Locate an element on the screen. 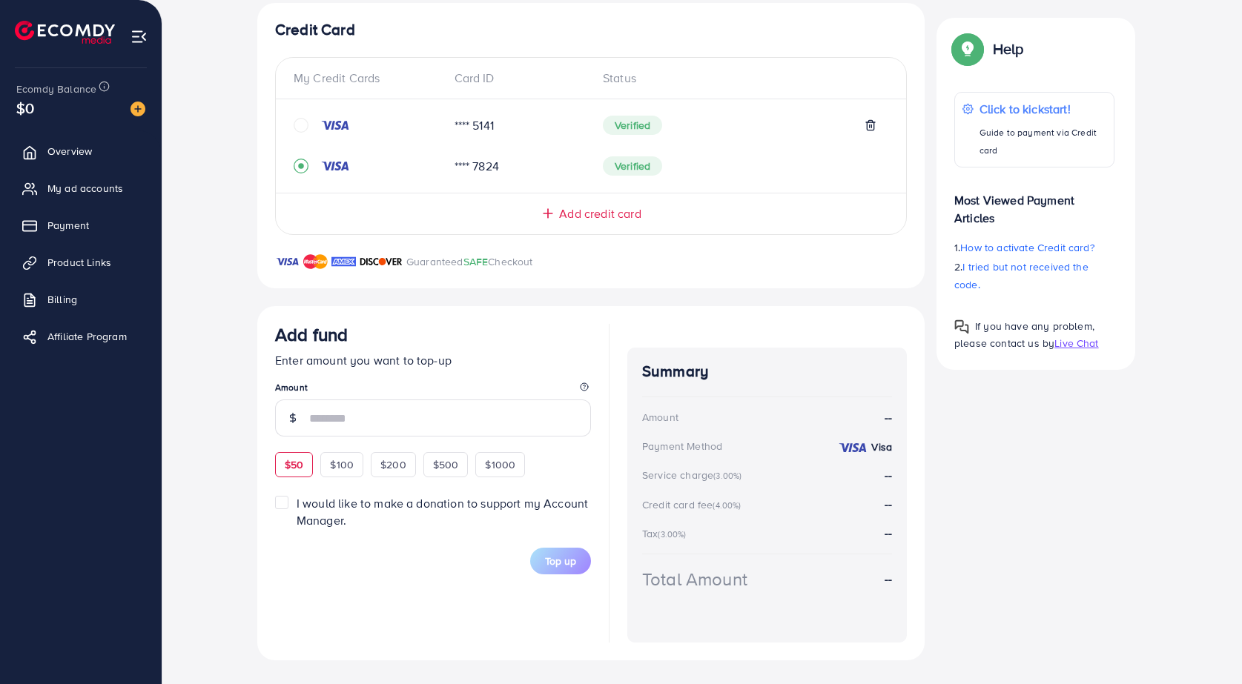 This screenshot has height=684, width=1242. span: Live Chat is located at coordinates (1076, 343).